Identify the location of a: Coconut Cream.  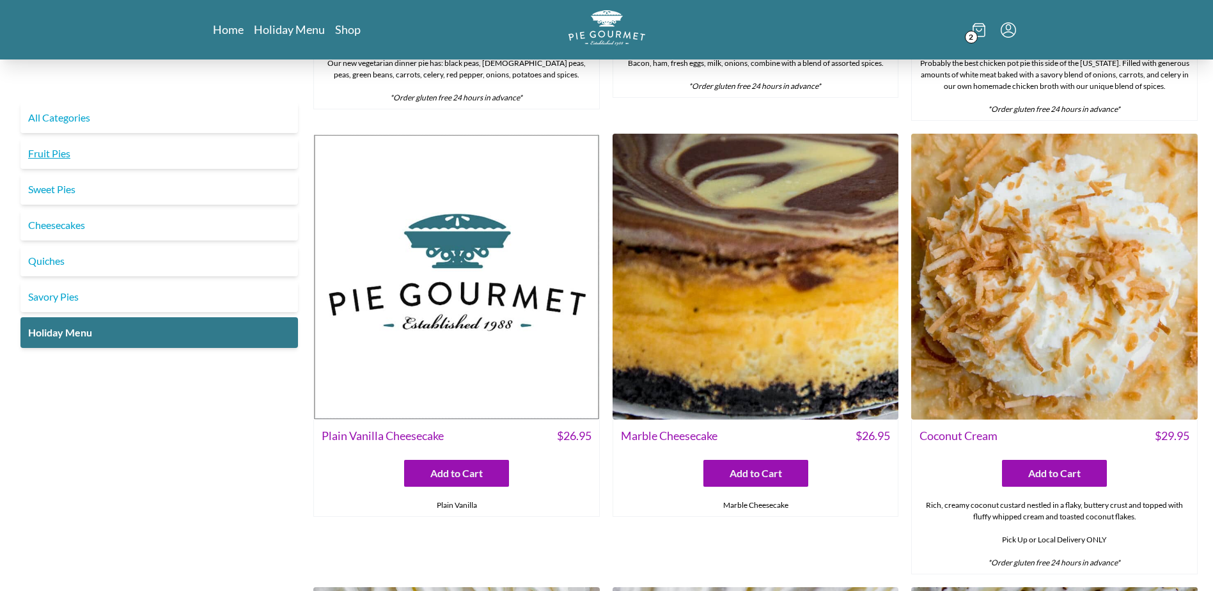
(1055, 277).